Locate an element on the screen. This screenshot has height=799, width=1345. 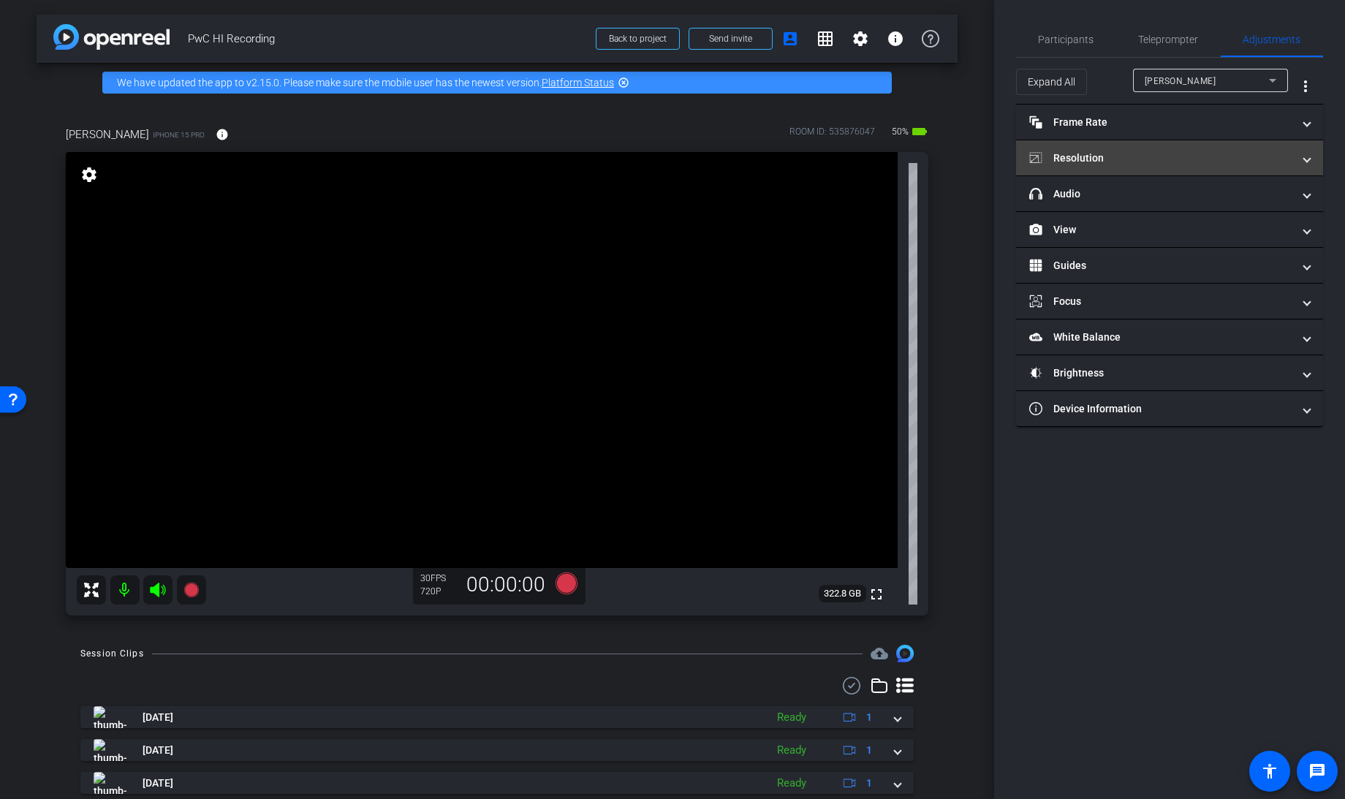
mat-panel-title: Audio is located at coordinates (1161, 194).